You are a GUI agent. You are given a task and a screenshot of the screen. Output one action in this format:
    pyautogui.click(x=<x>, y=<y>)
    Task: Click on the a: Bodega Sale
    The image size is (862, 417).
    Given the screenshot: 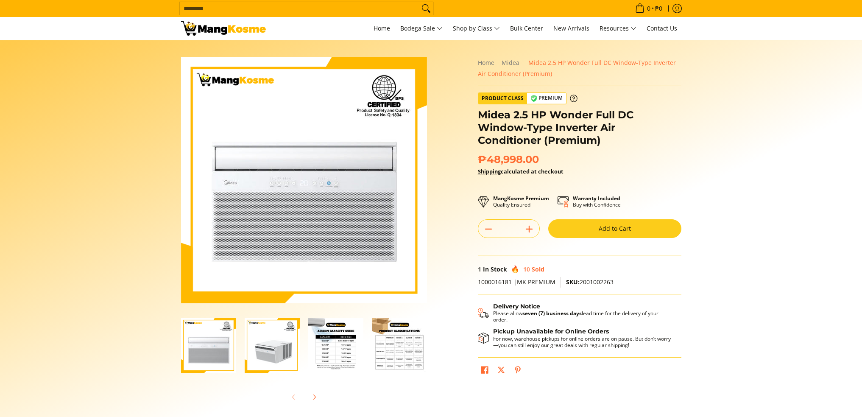 What is the action you would take?
    pyautogui.click(x=421, y=28)
    